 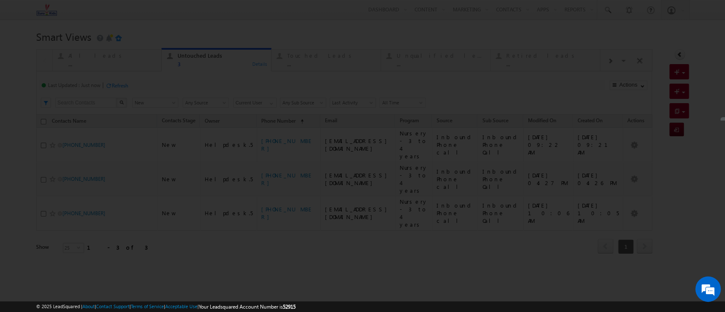 What do you see at coordinates (166, 307) in the screenshot?
I see `span: © 2025 LeadSquared | | | | |` at bounding box center [166, 307].